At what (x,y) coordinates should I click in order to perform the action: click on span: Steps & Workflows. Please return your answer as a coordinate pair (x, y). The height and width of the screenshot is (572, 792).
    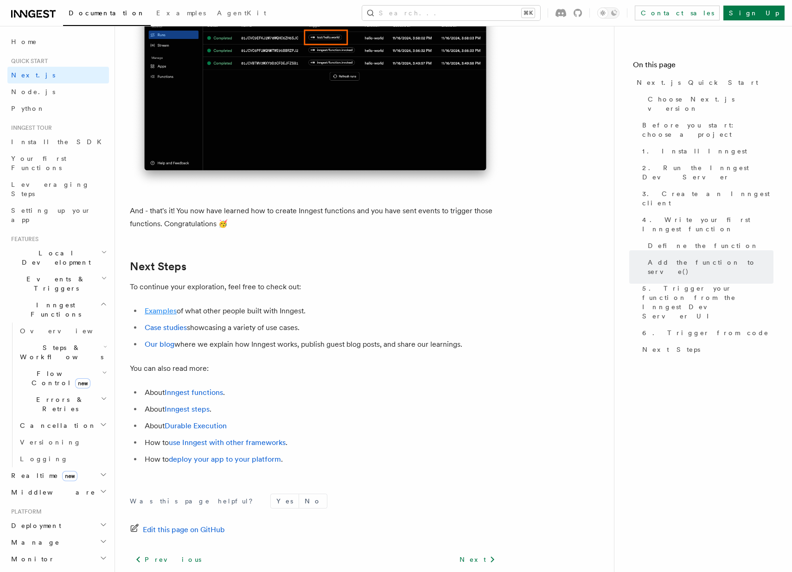
    Looking at the image, I should click on (60, 352).